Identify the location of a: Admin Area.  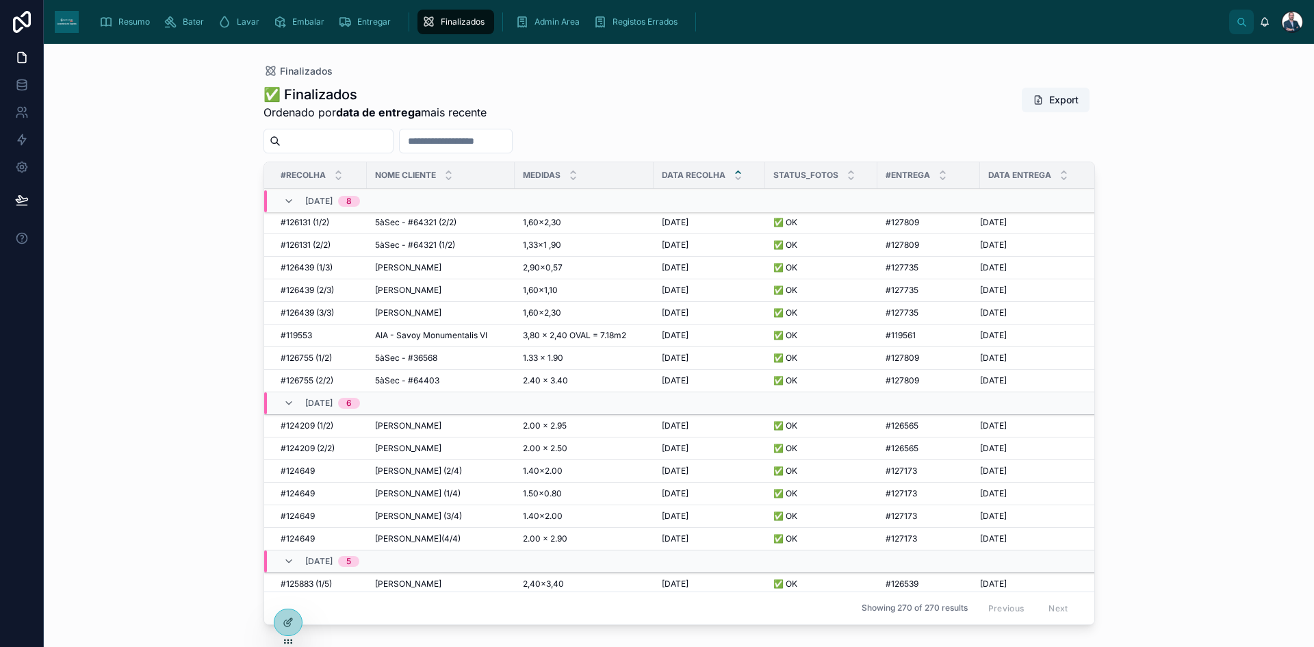
(550, 22).